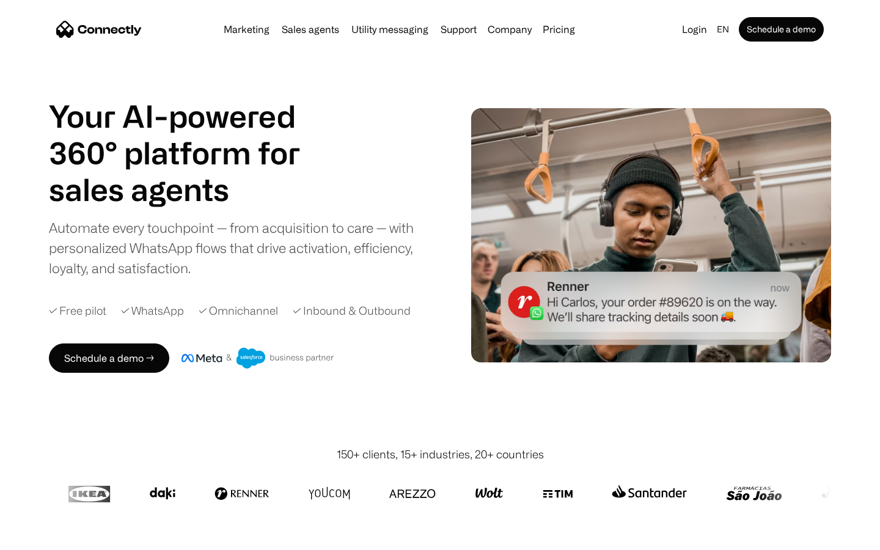 The width and height of the screenshot is (880, 550). What do you see at coordinates (351, 310) in the screenshot?
I see `div: ✓ Inbound & Outbound` at bounding box center [351, 310].